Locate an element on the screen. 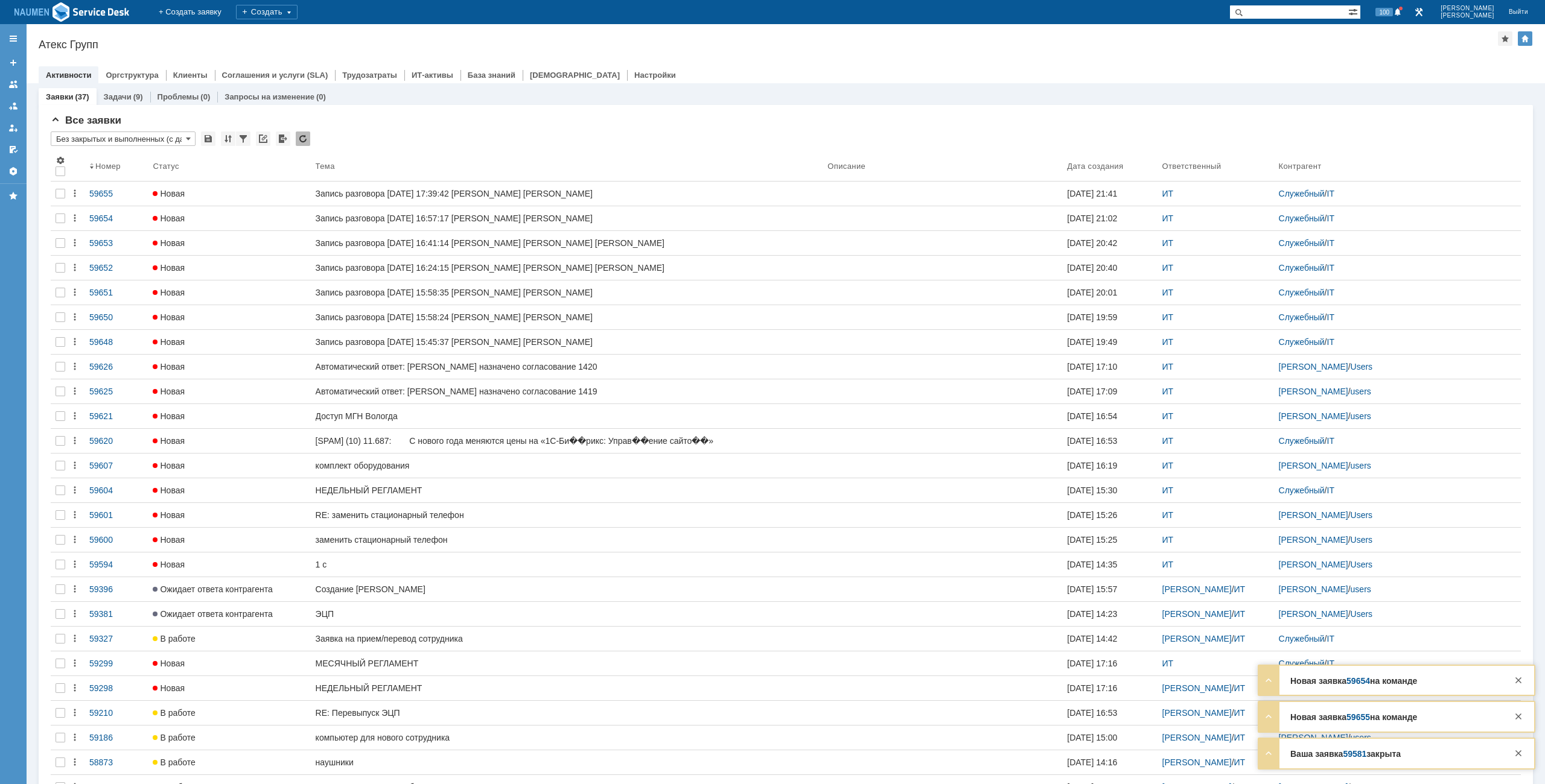 This screenshot has height=784, width=1545. div: 59594 is located at coordinates (115, 564).